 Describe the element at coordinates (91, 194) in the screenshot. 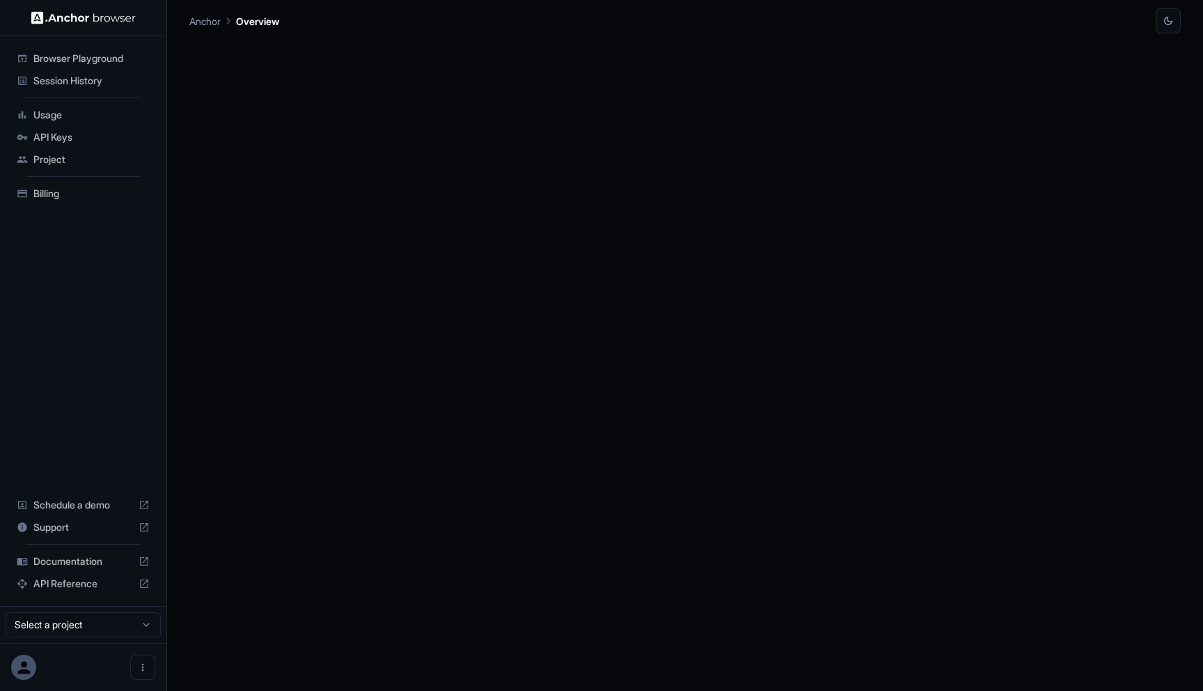

I see `span: Billing` at that location.